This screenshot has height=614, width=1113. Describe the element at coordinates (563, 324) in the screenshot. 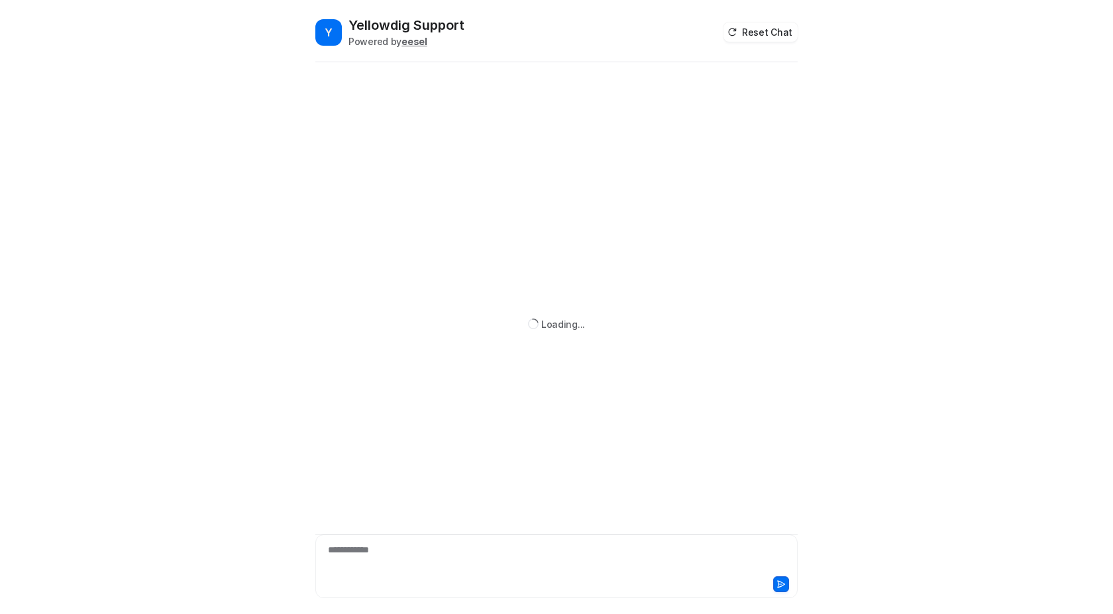

I see `div: Loading...` at that location.